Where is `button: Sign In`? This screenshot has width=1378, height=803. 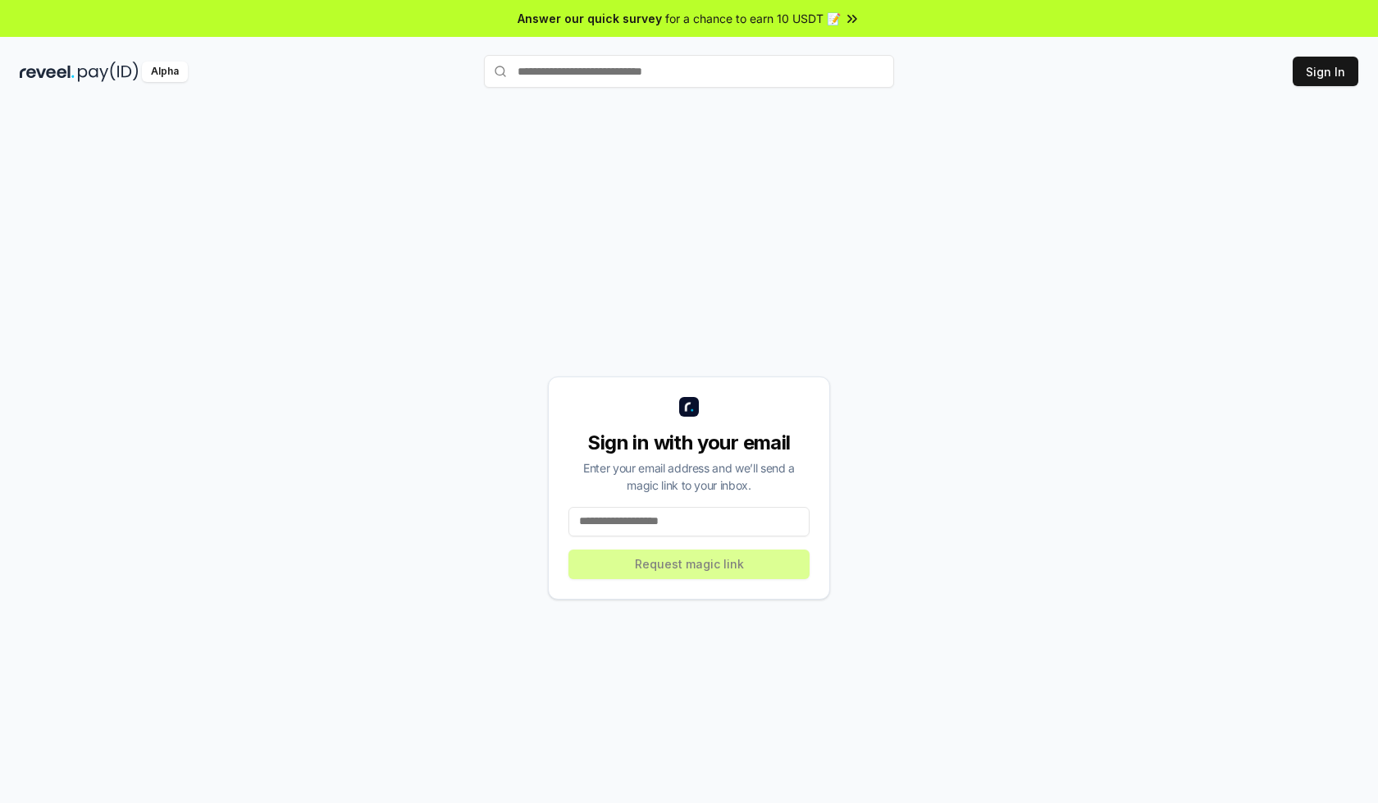 button: Sign In is located at coordinates (1325, 71).